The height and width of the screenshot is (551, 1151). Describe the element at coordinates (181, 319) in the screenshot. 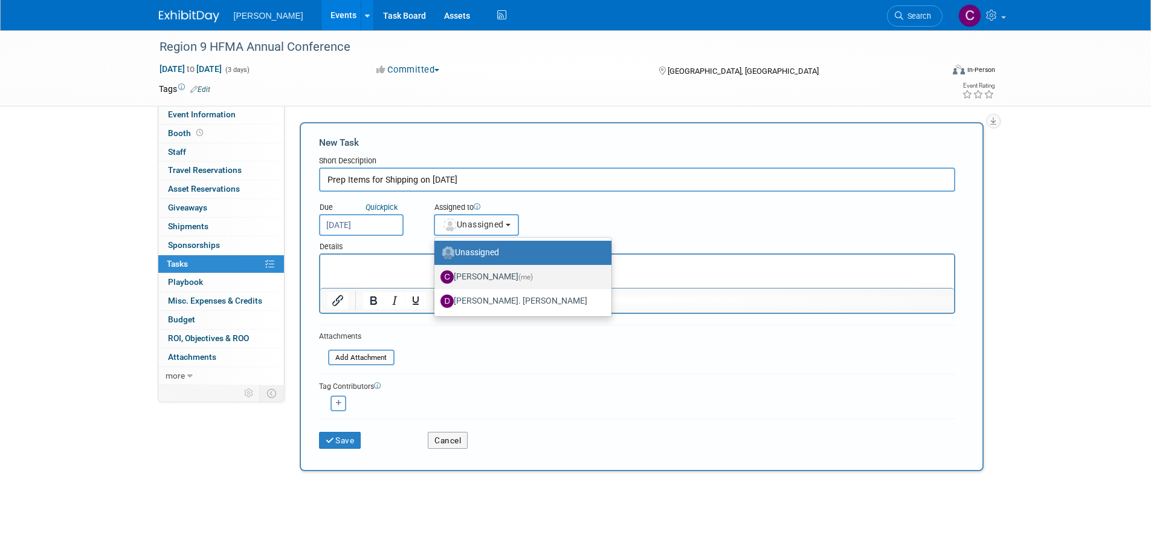

I see `span: Budget` at that location.